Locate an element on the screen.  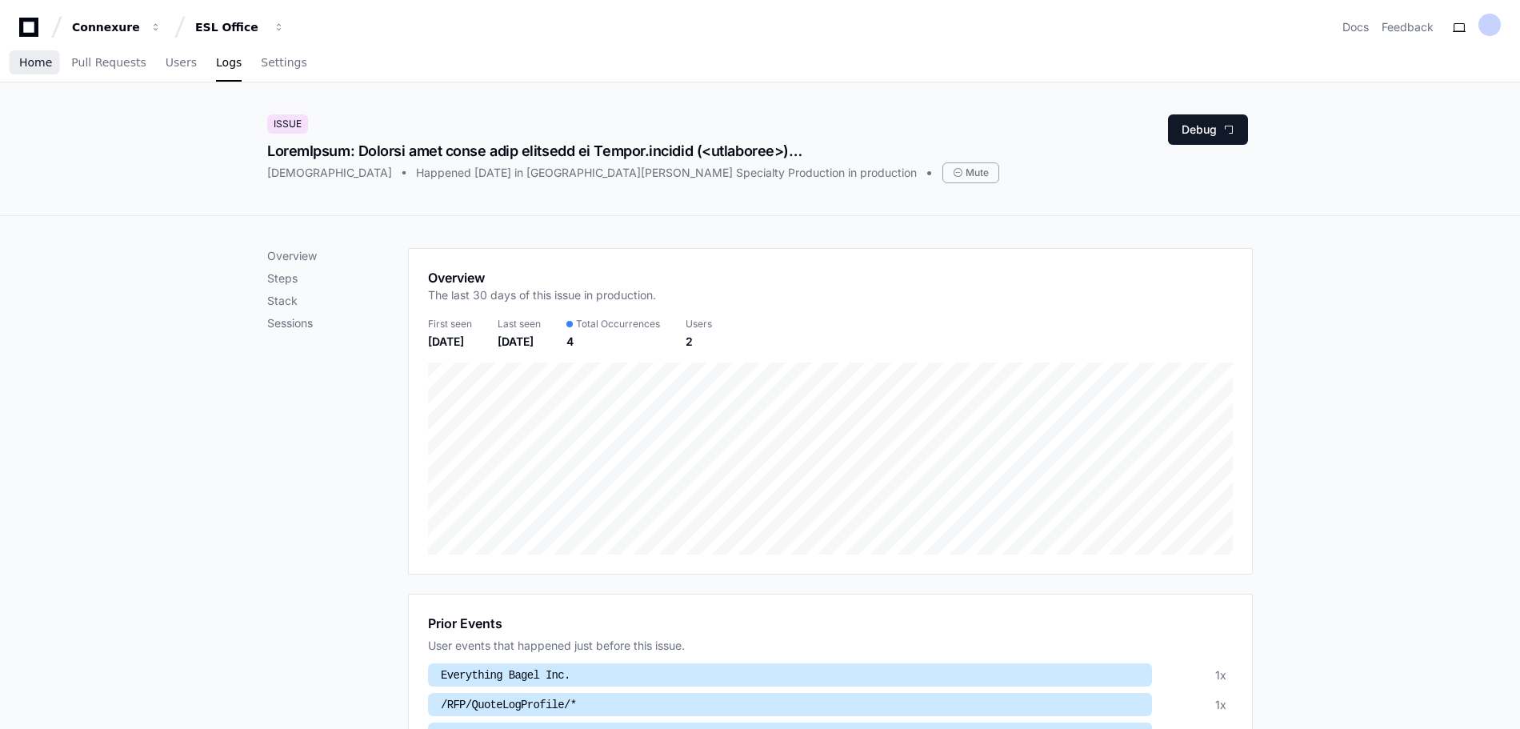
button: Feedback is located at coordinates (1407, 27).